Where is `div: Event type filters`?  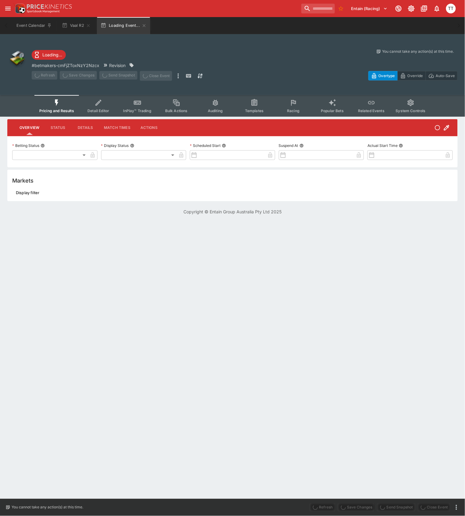 div: Event type filters is located at coordinates (232, 106).